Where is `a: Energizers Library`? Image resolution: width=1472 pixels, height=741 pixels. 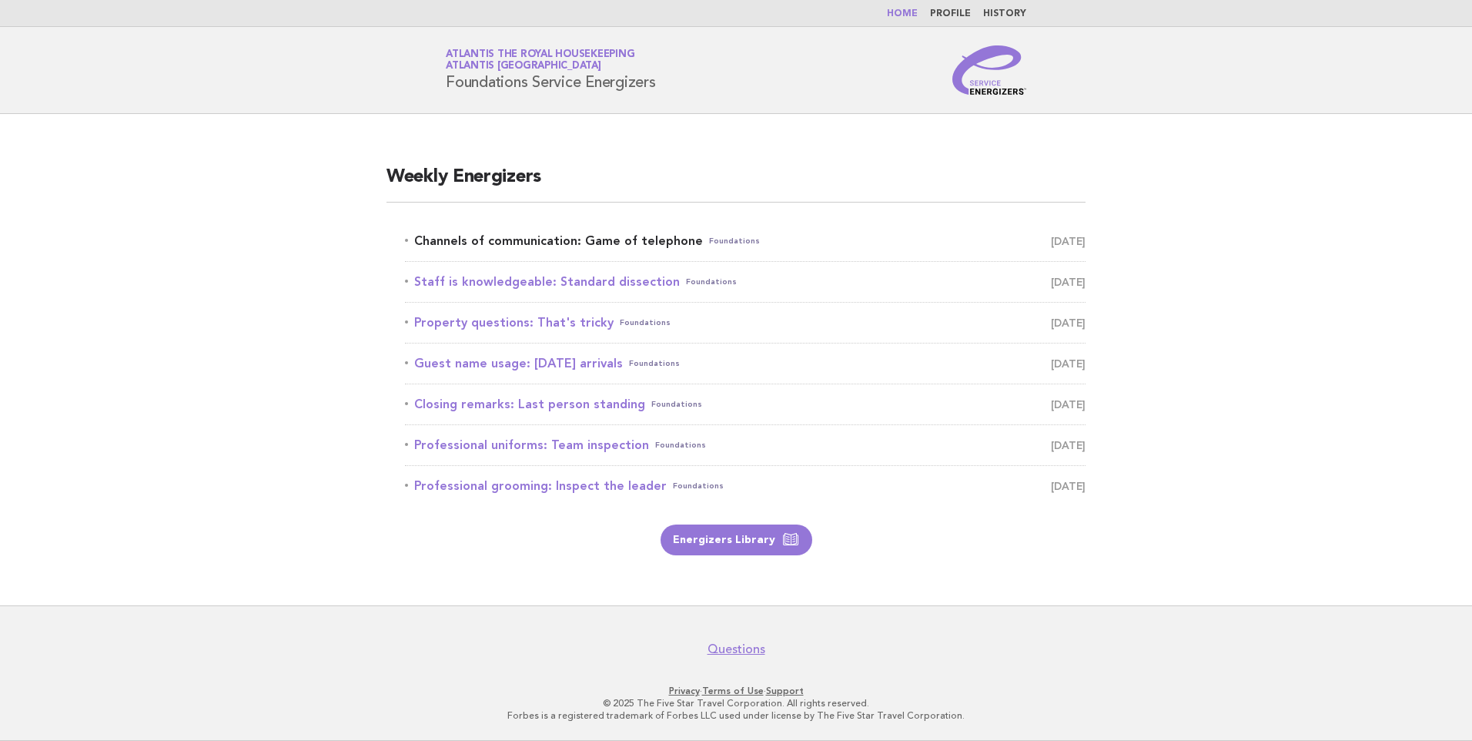 a: Energizers Library is located at coordinates (736, 540).